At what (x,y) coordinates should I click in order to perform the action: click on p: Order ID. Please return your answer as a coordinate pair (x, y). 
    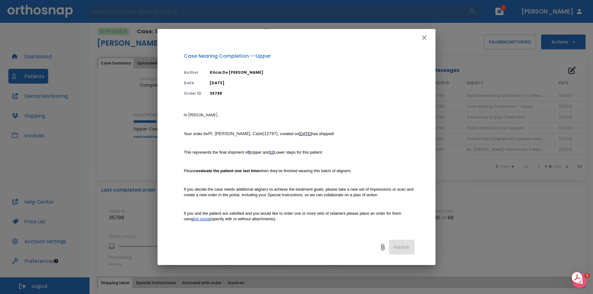
    Looking at the image, I should click on (193, 94).